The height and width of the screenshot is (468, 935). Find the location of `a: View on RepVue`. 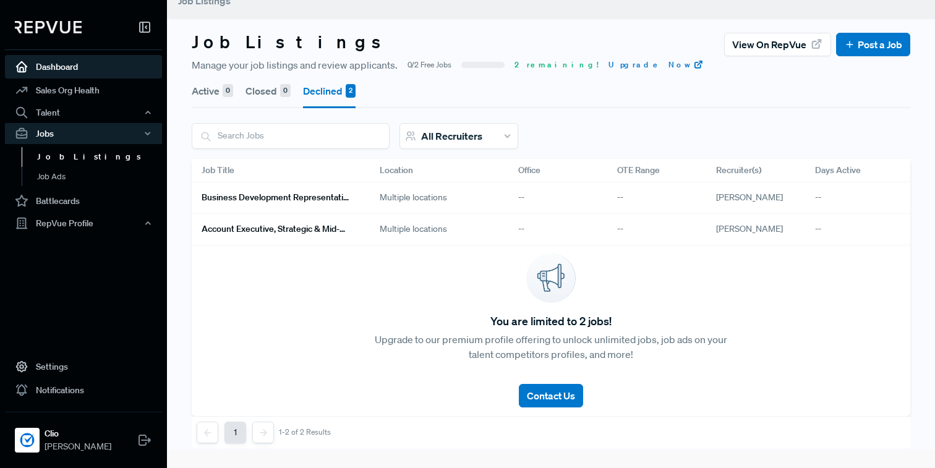

a: View on RepVue is located at coordinates (777, 45).